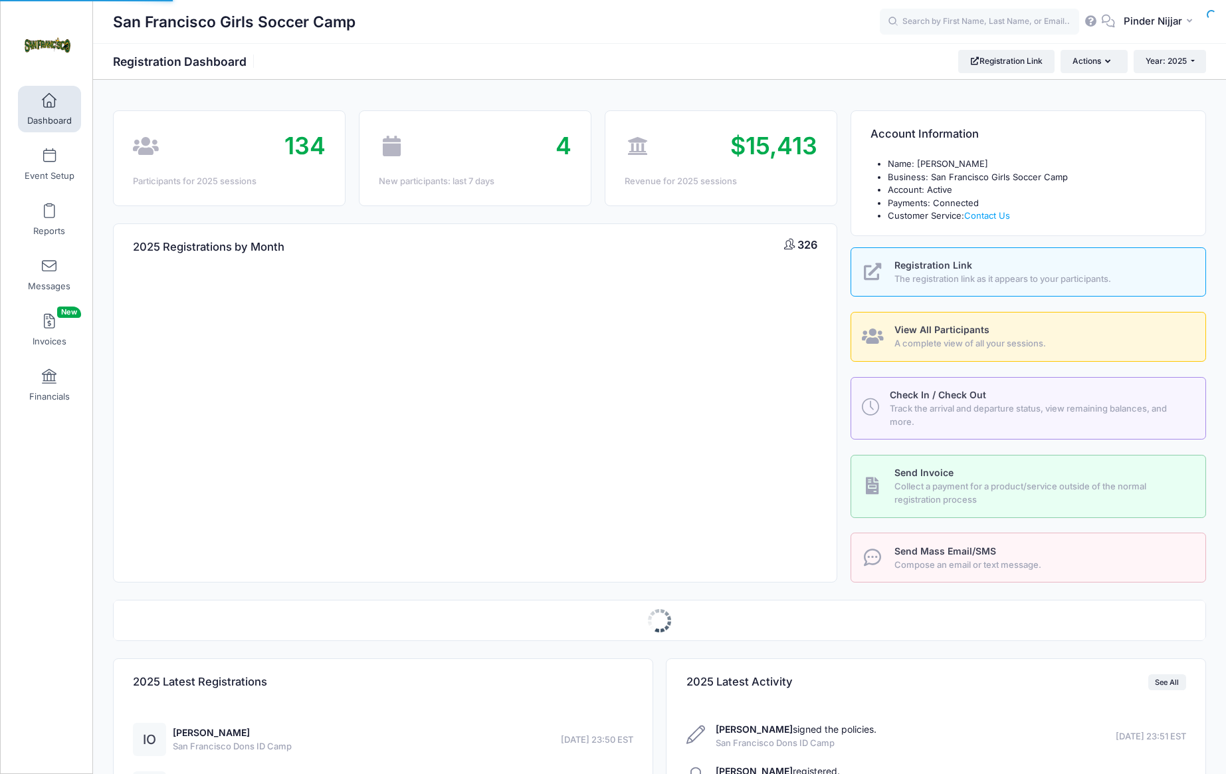 The image size is (1226, 774). What do you see at coordinates (1028, 557) in the screenshot?
I see `a: Send Mass Email/SMS Compose an email or text message.` at bounding box center [1028, 557].